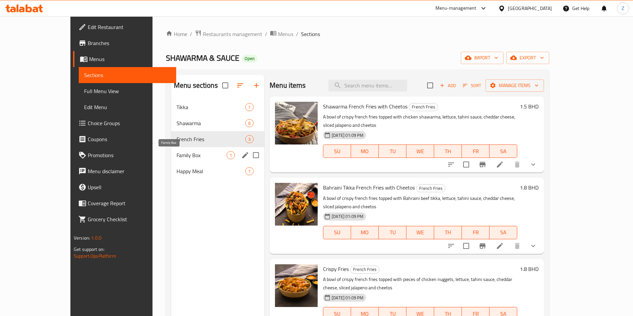 This screenshot has width=633, height=316. What do you see at coordinates (129, 219) in the screenshot?
I see `span: Grocery Checklist` at bounding box center [129, 219].